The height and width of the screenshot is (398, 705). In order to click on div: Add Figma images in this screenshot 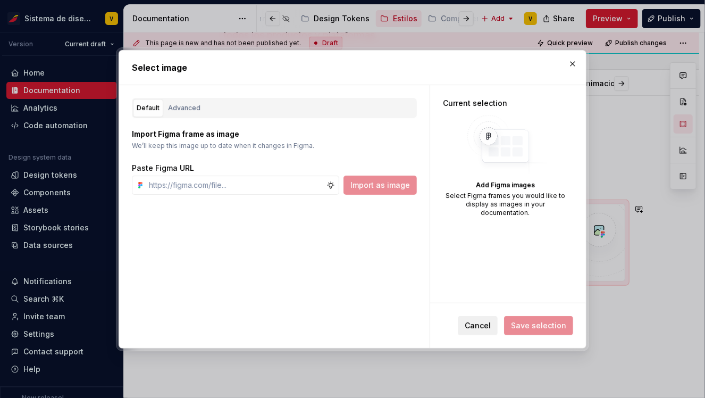, I will do `click(505, 185)`.